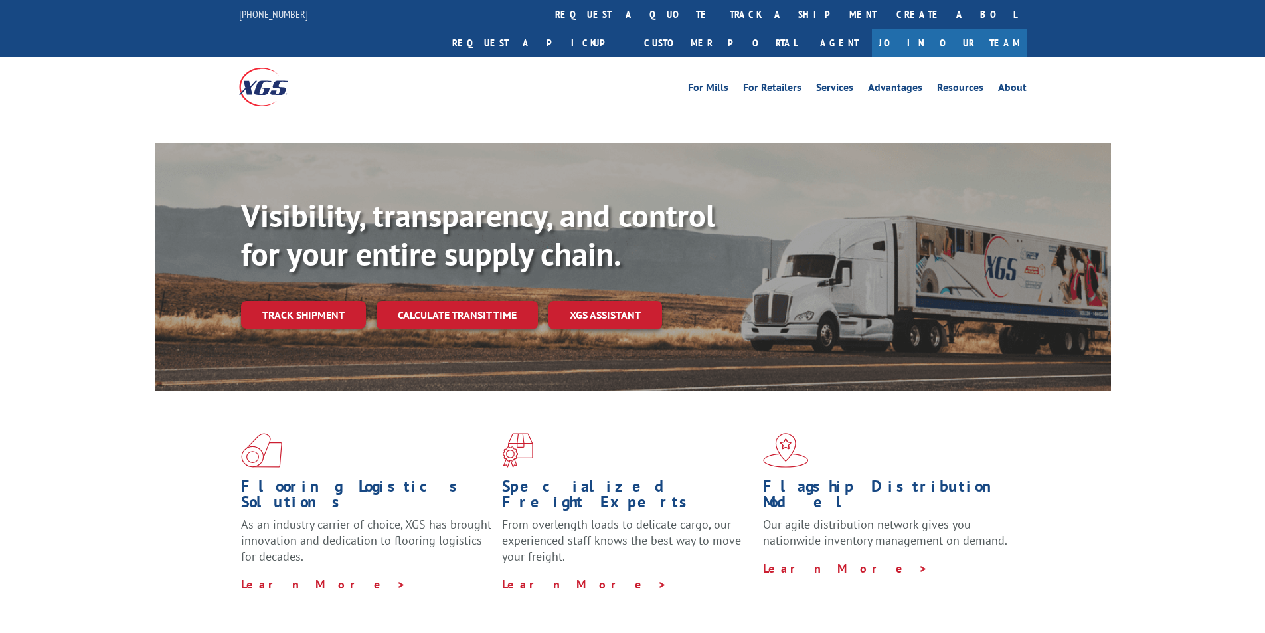 The image size is (1265, 633). What do you see at coordinates (785, 450) in the screenshot?
I see `img: xgs-icon-flagship-distribution-model-red` at bounding box center [785, 450].